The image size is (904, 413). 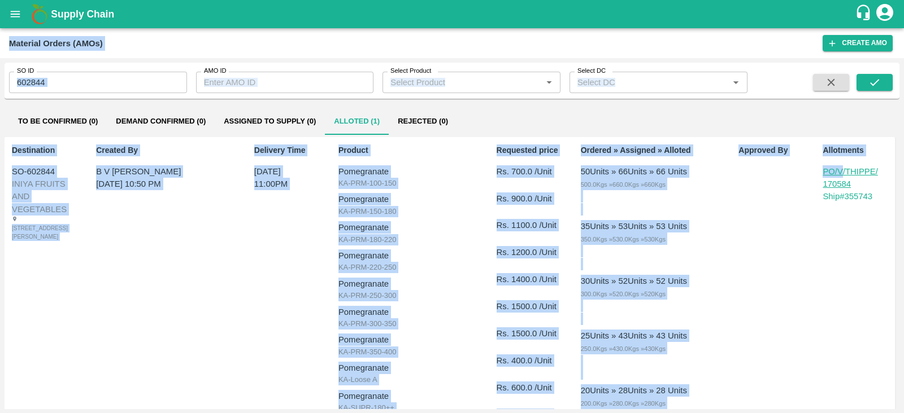 I want to click on p: Allotments, so click(x=857, y=150).